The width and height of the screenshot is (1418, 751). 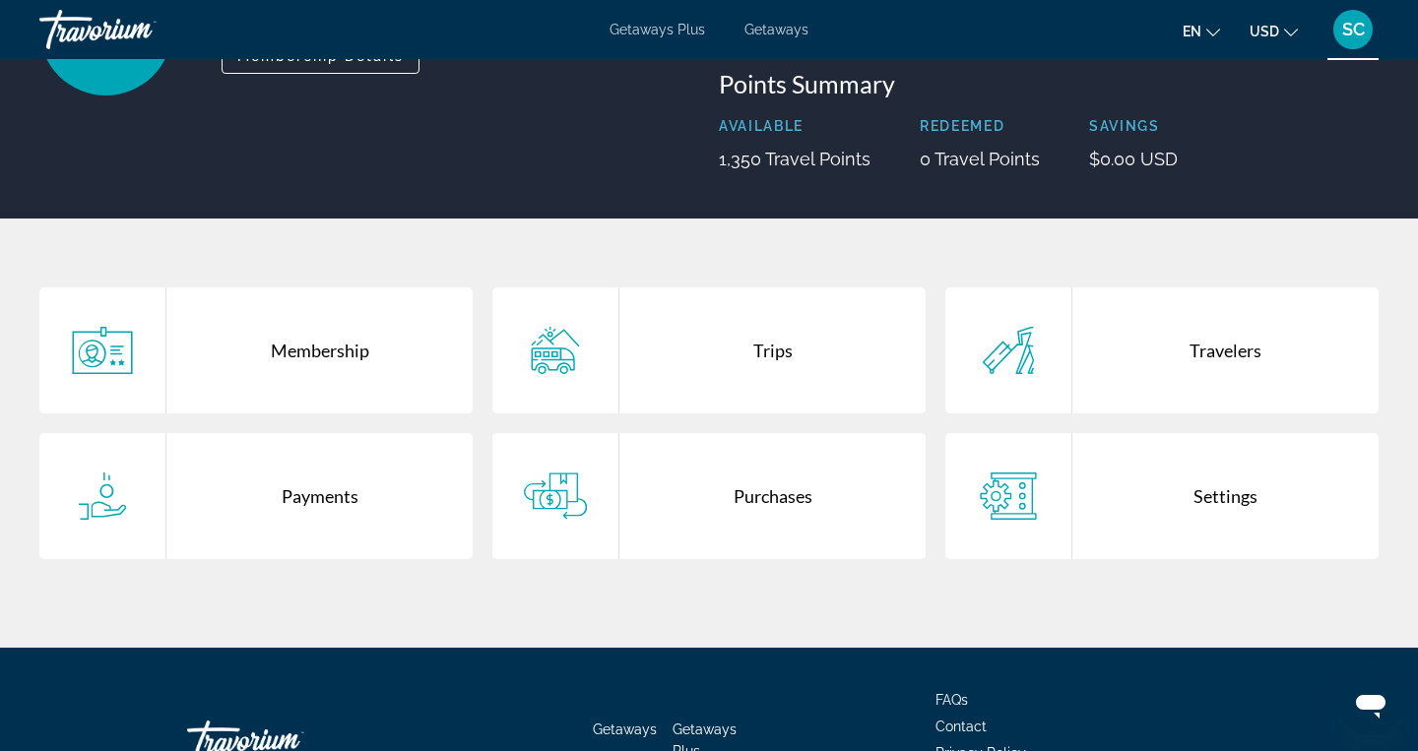 What do you see at coordinates (980, 159) in the screenshot?
I see `p: 0 Travel Points` at bounding box center [980, 159].